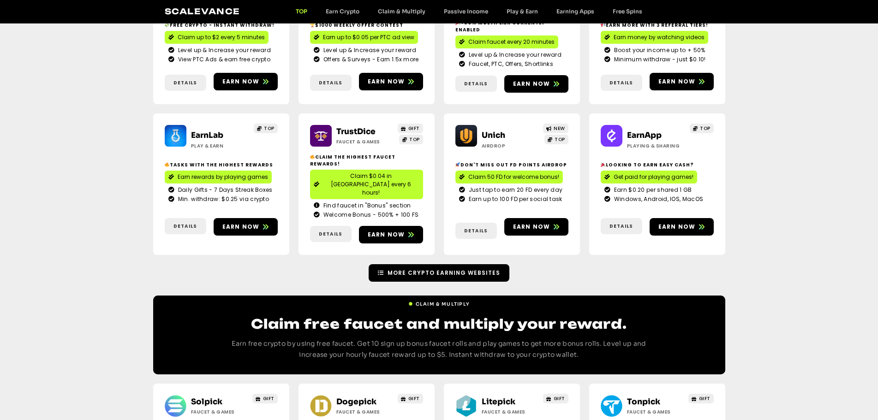  I want to click on span: Earn rewards by playing games, so click(223, 177).